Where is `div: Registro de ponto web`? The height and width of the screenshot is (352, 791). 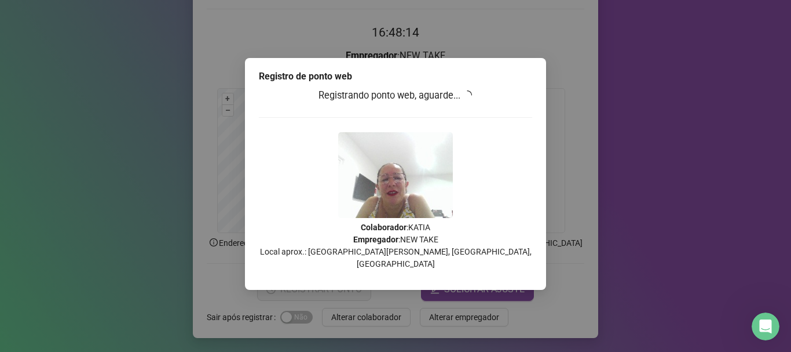
div: Registro de ponto web is located at coordinates (396, 76).